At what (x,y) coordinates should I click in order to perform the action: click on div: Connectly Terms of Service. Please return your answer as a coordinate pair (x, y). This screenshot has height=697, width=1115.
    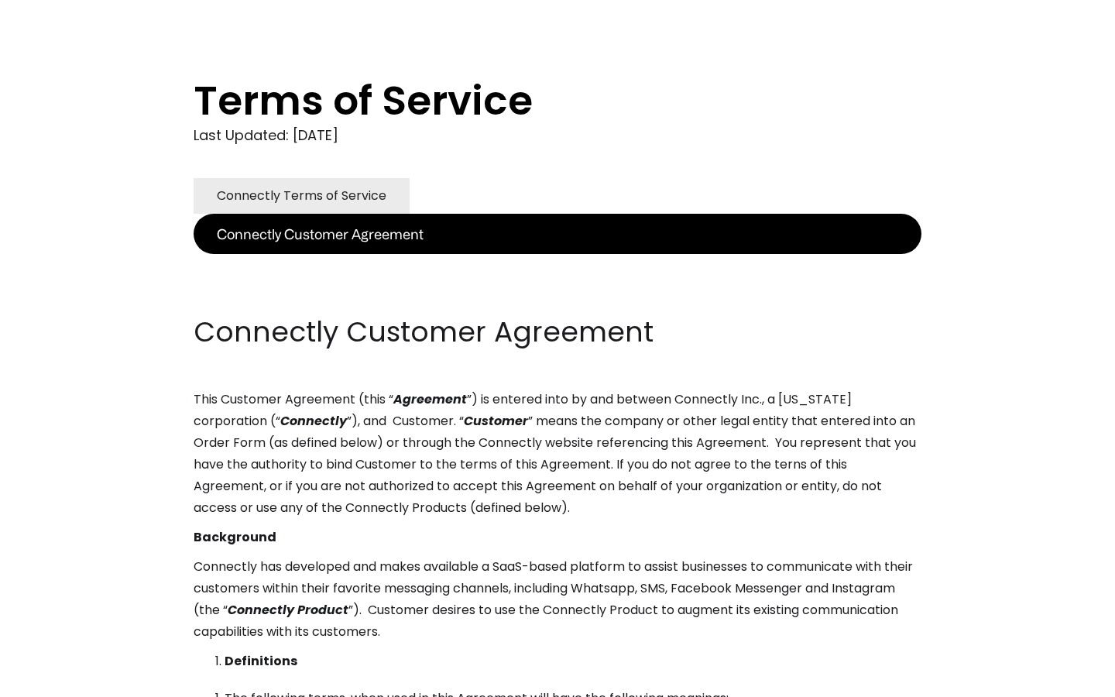
    Looking at the image, I should click on (301, 196).